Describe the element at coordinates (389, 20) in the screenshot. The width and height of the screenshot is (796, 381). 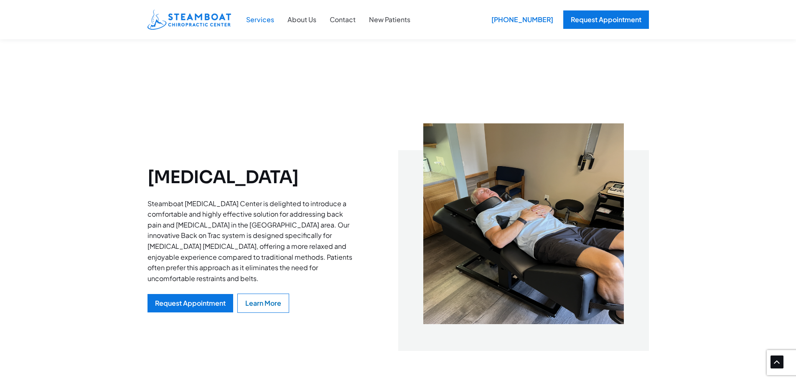
I see `a: New Patients` at that location.